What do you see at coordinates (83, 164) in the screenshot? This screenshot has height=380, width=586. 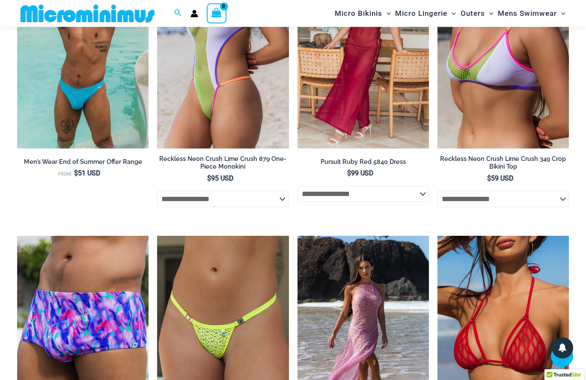 I see `a: Men’s Wear End of Summer Offer Range` at bounding box center [83, 164].